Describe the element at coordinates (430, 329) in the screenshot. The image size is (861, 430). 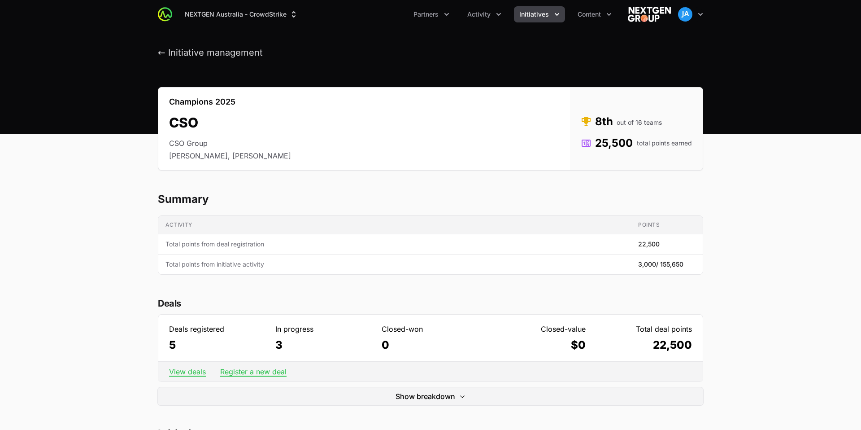
I see `dt: Closed-won` at that location.